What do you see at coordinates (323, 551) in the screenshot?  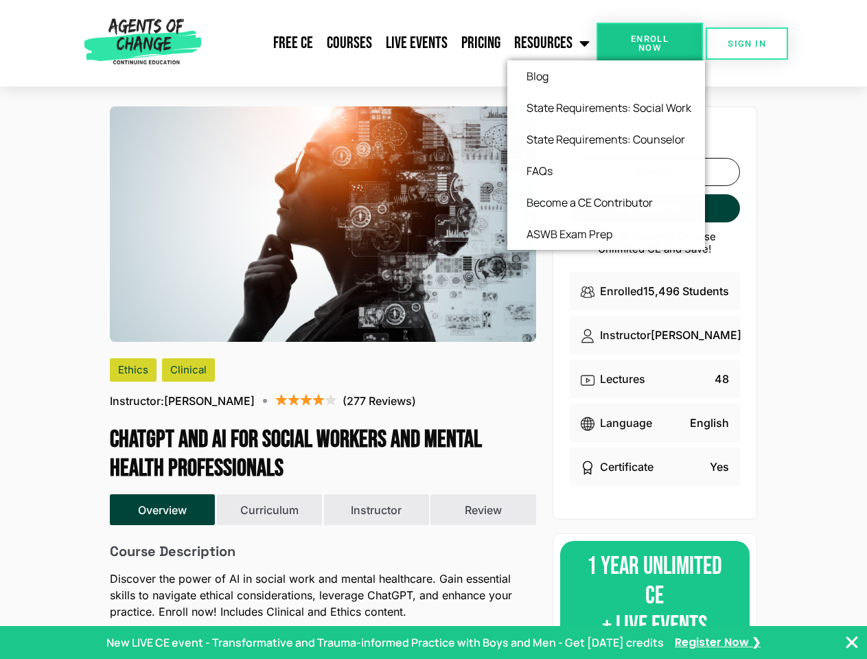 I see `h6: Course Description` at bounding box center [323, 551].